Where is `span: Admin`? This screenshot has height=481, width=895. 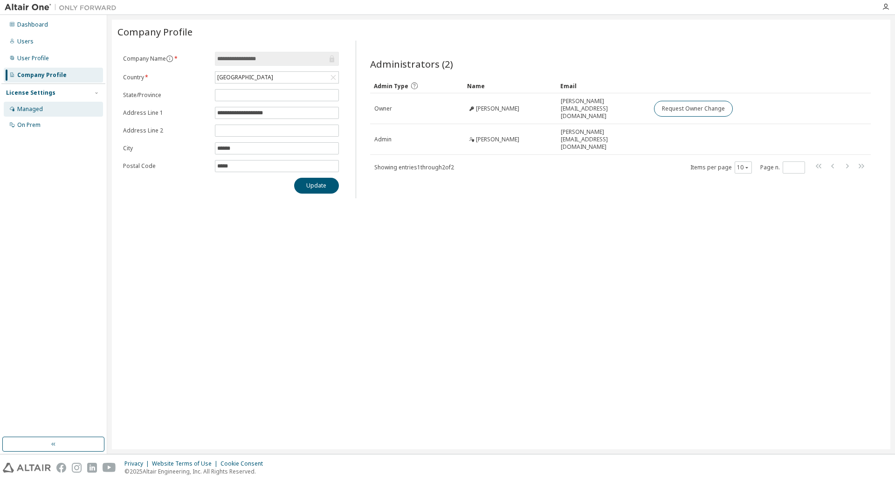
span: Admin is located at coordinates (383, 139).